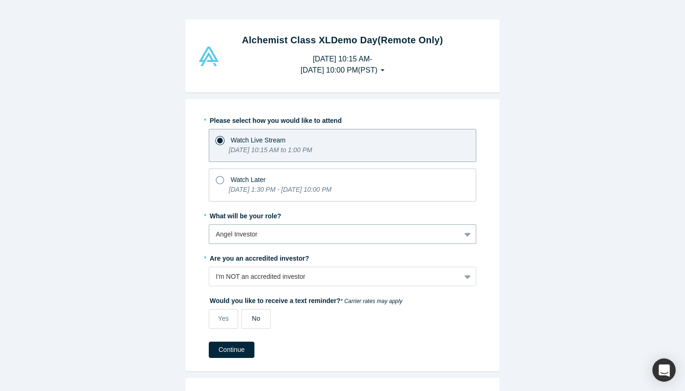 This screenshot has height=391, width=685. Describe the element at coordinates (256, 319) in the screenshot. I see `span: No` at that location.